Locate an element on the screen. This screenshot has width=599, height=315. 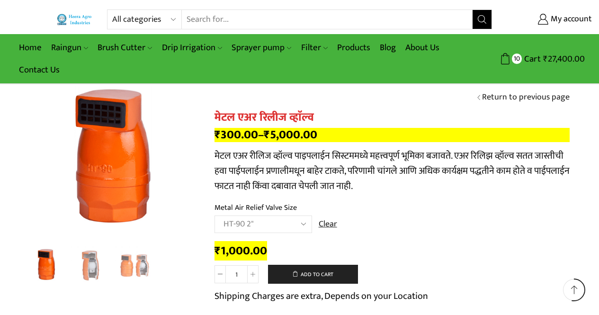
input: Product quantity is located at coordinates (236, 274).